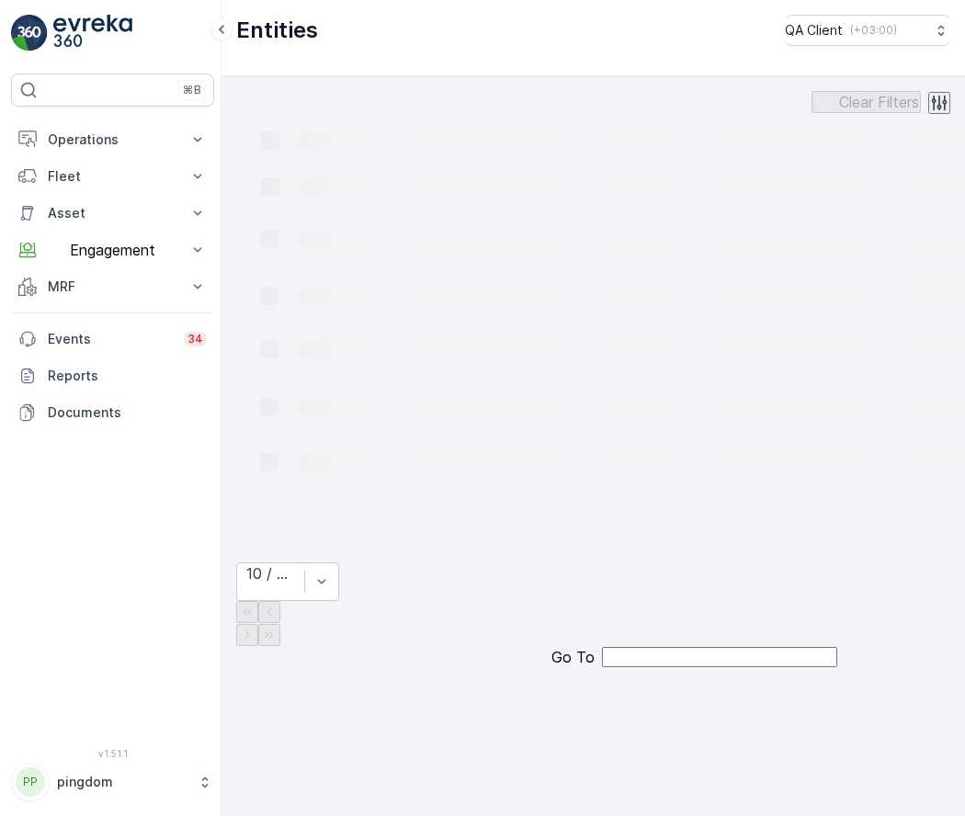 Image resolution: width=965 pixels, height=816 pixels. Describe the element at coordinates (112, 177) in the screenshot. I see `p: Fleet` at that location.